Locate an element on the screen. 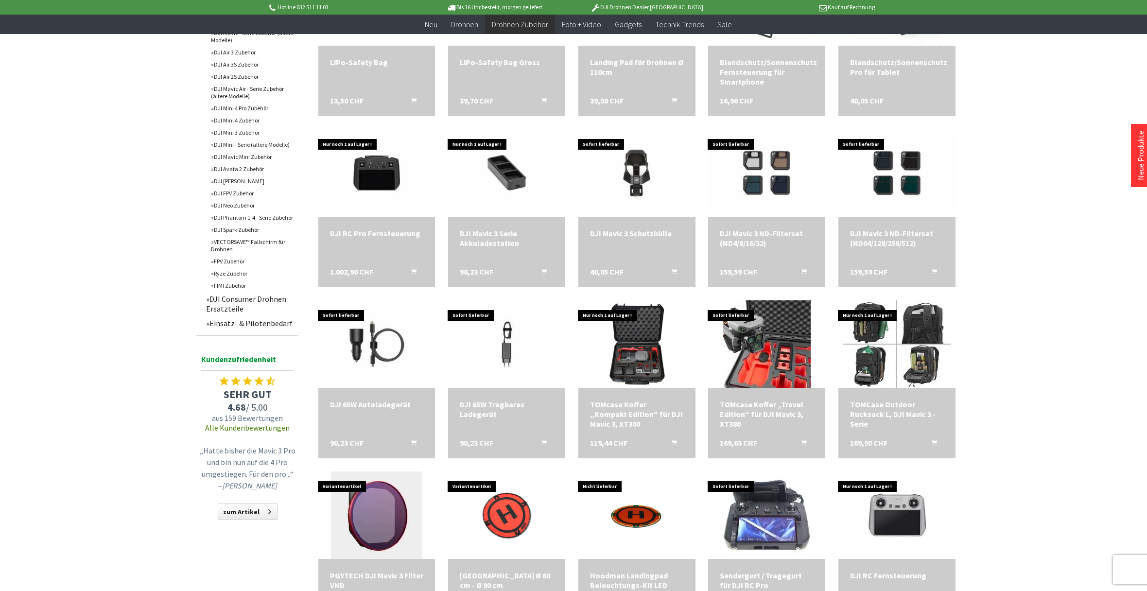 Image resolution: width=1147 pixels, height=591 pixels. div: TOMCase Outdoor Rucksack L, DJI Mavic 3 -Serie is located at coordinates (897, 414).